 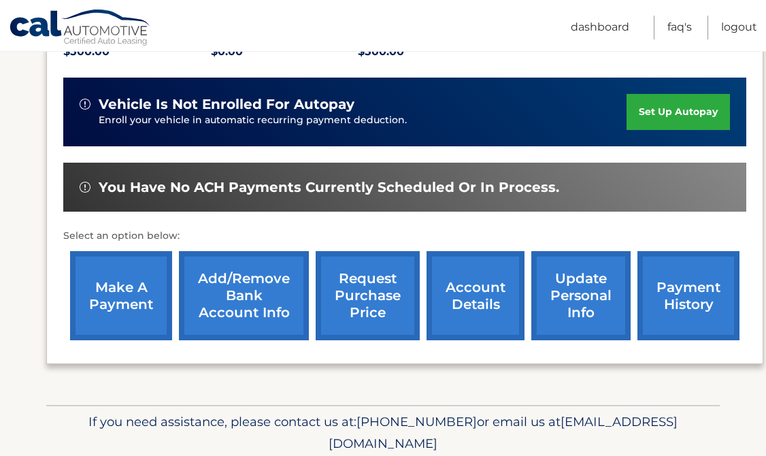 What do you see at coordinates (581, 295) in the screenshot?
I see `a: update personal info` at bounding box center [581, 295].